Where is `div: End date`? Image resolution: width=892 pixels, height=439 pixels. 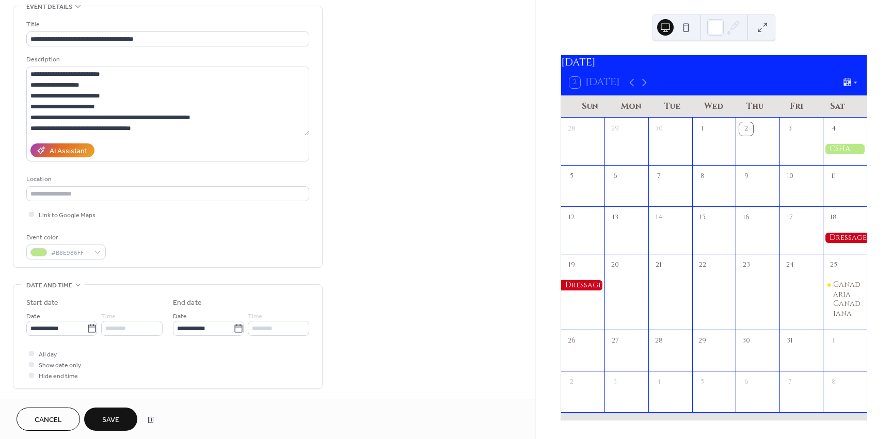 div: End date is located at coordinates (187, 303).